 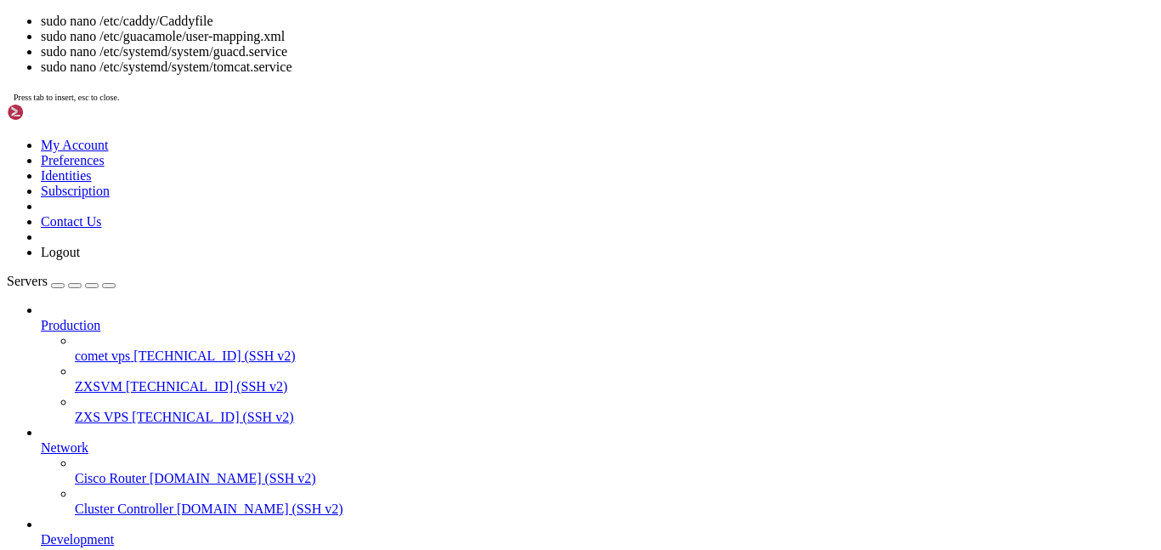 What do you see at coordinates (65, 447) in the screenshot?
I see `span: Network` at bounding box center [65, 447].